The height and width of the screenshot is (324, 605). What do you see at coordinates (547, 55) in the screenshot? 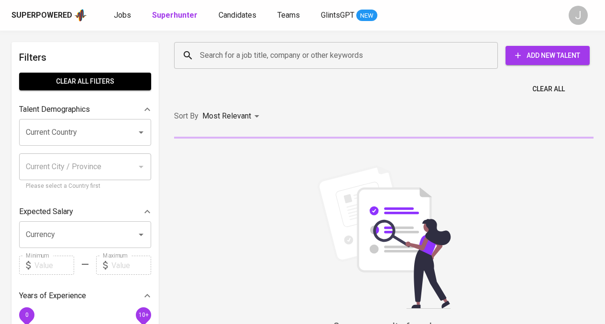
I see `span: Add New Talent` at bounding box center [547, 55].